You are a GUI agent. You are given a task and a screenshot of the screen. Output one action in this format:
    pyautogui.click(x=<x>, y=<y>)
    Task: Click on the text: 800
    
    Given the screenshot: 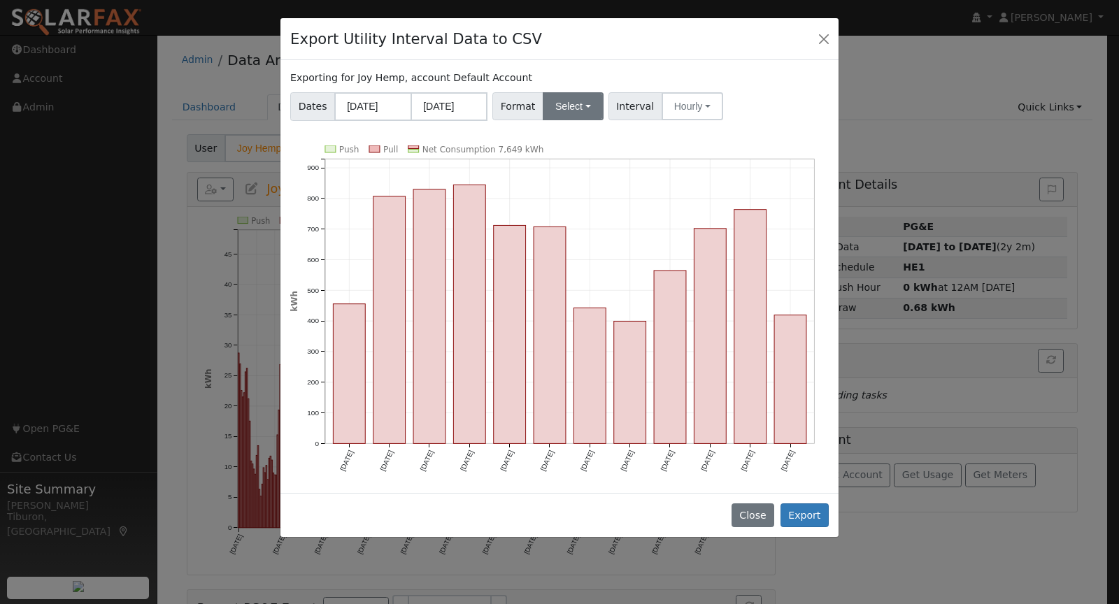 What is the action you would take?
    pyautogui.click(x=313, y=198)
    